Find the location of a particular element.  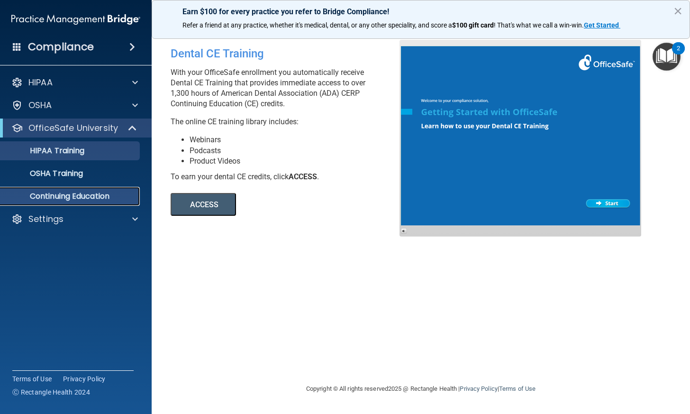

a: HIPAA is located at coordinates (74, 82).